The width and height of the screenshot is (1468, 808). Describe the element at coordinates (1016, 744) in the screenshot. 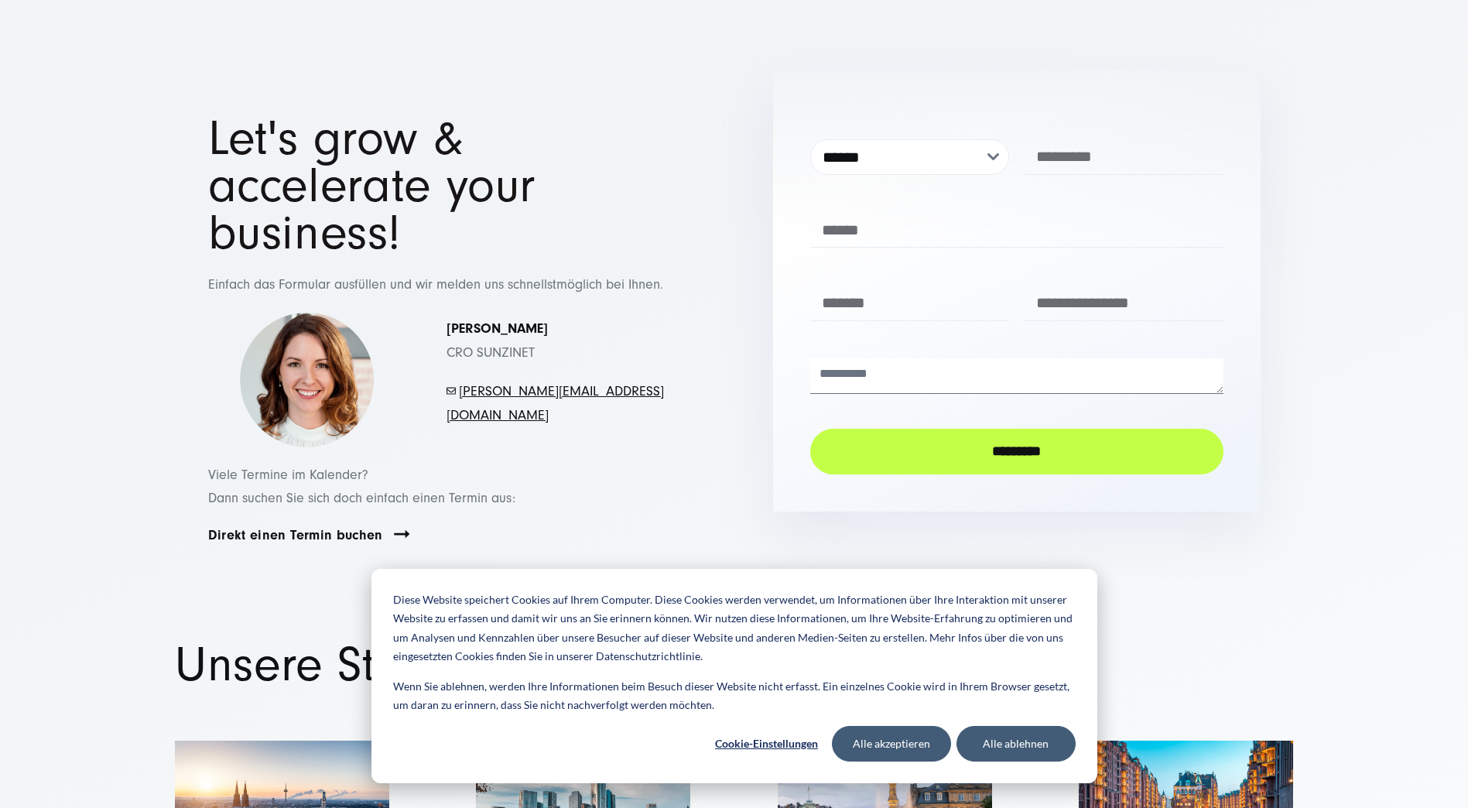

I see `button: Alle ablehnen` at that location.